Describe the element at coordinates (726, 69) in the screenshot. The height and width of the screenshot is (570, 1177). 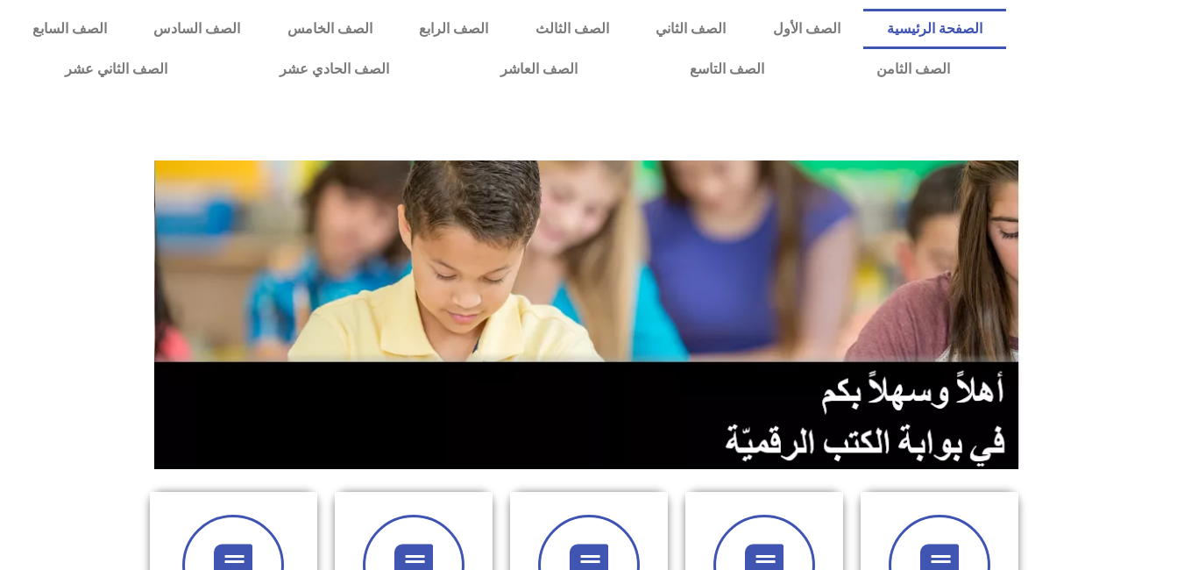
I see `a: الصف التاسع` at that location.